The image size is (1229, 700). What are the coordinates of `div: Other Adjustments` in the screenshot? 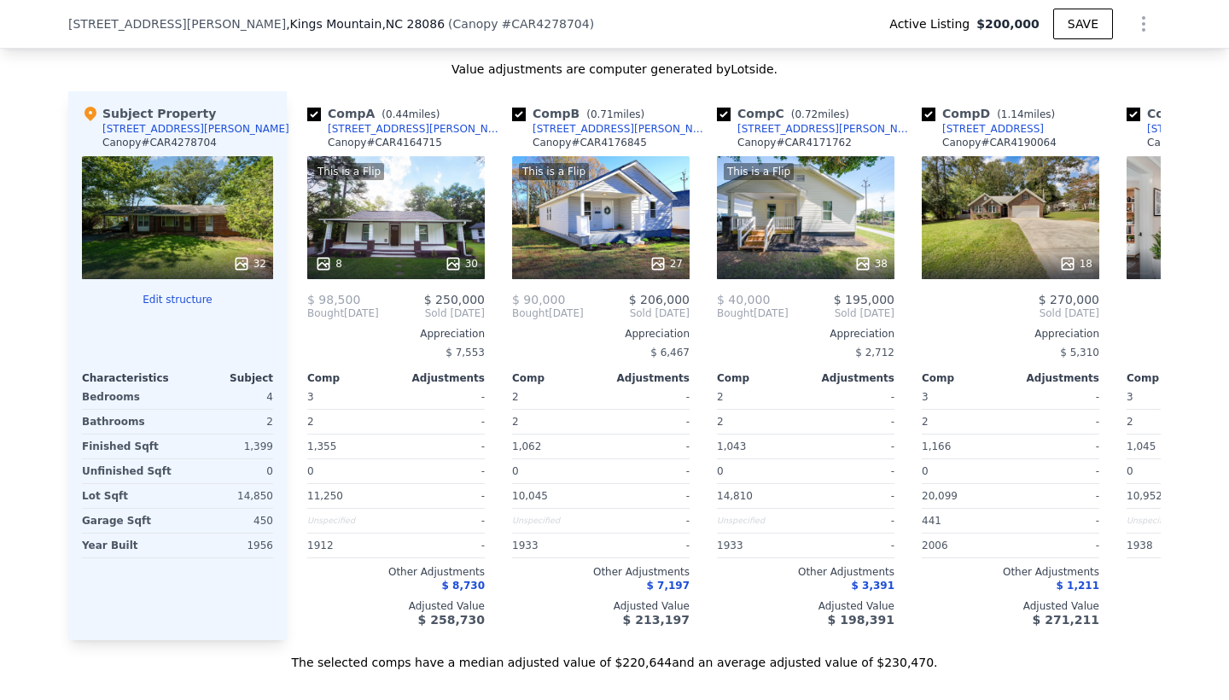 It's located at (396, 572).